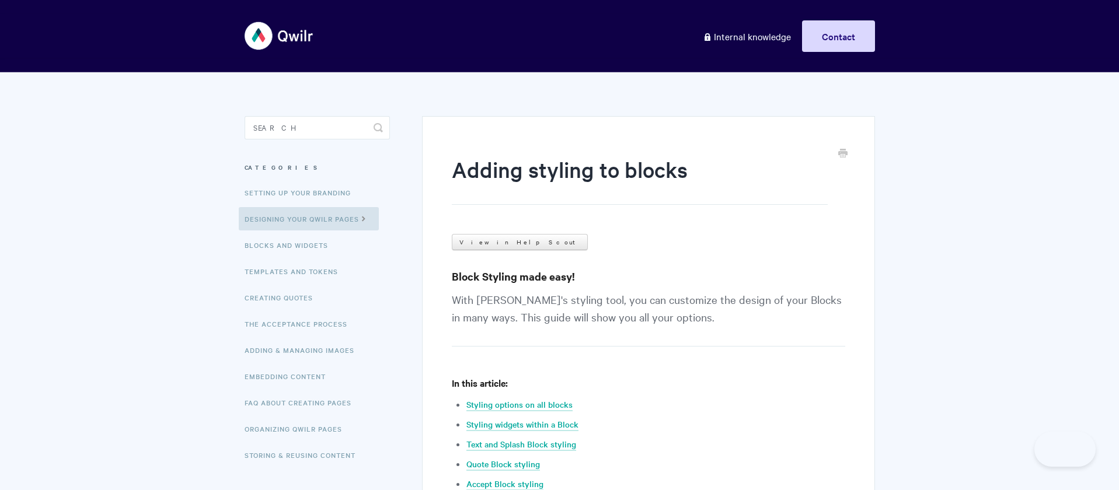  What do you see at coordinates (309, 219) in the screenshot?
I see `a: Designing Your Qwilr Pages` at bounding box center [309, 219].